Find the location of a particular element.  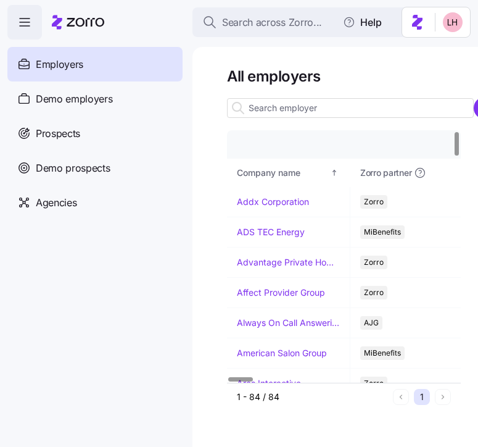

a: Ares Interactive is located at coordinates (269, 383).